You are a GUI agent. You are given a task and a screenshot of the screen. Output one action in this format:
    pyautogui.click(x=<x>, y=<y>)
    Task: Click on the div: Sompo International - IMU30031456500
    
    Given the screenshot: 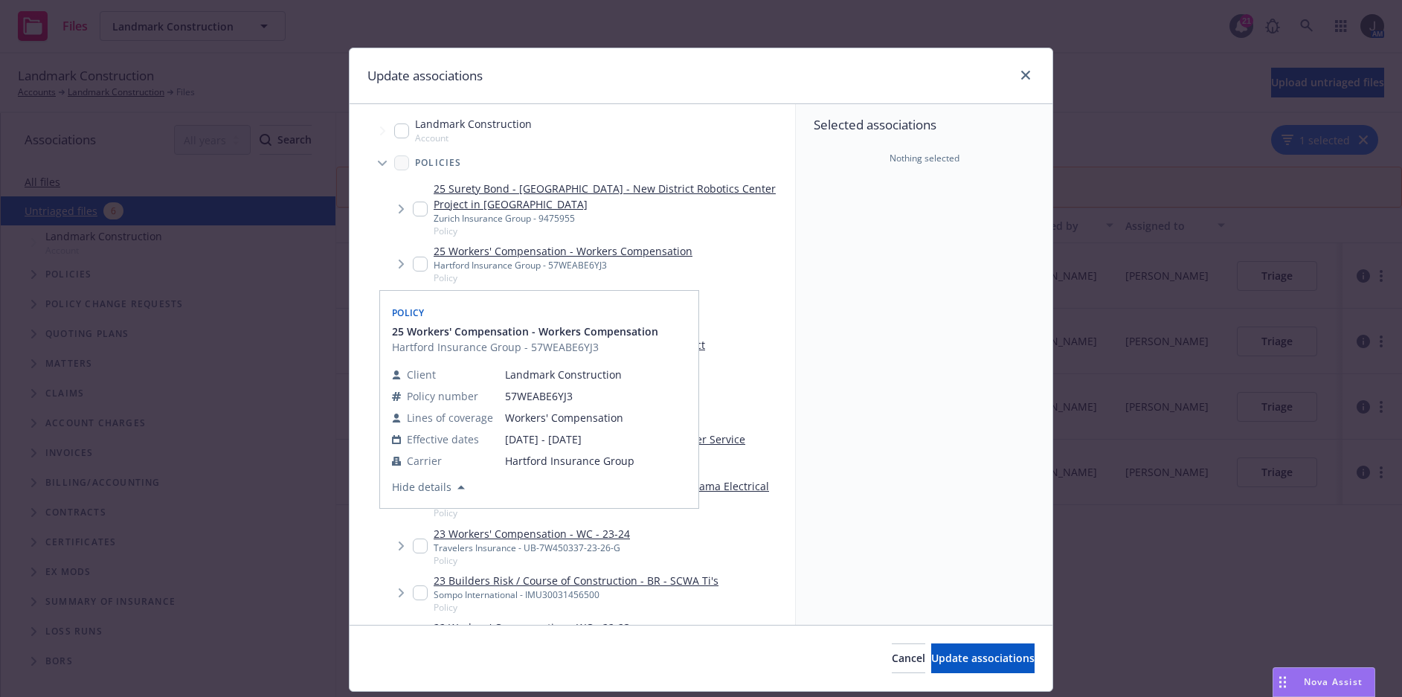 What is the action you would take?
    pyautogui.click(x=576, y=594)
    